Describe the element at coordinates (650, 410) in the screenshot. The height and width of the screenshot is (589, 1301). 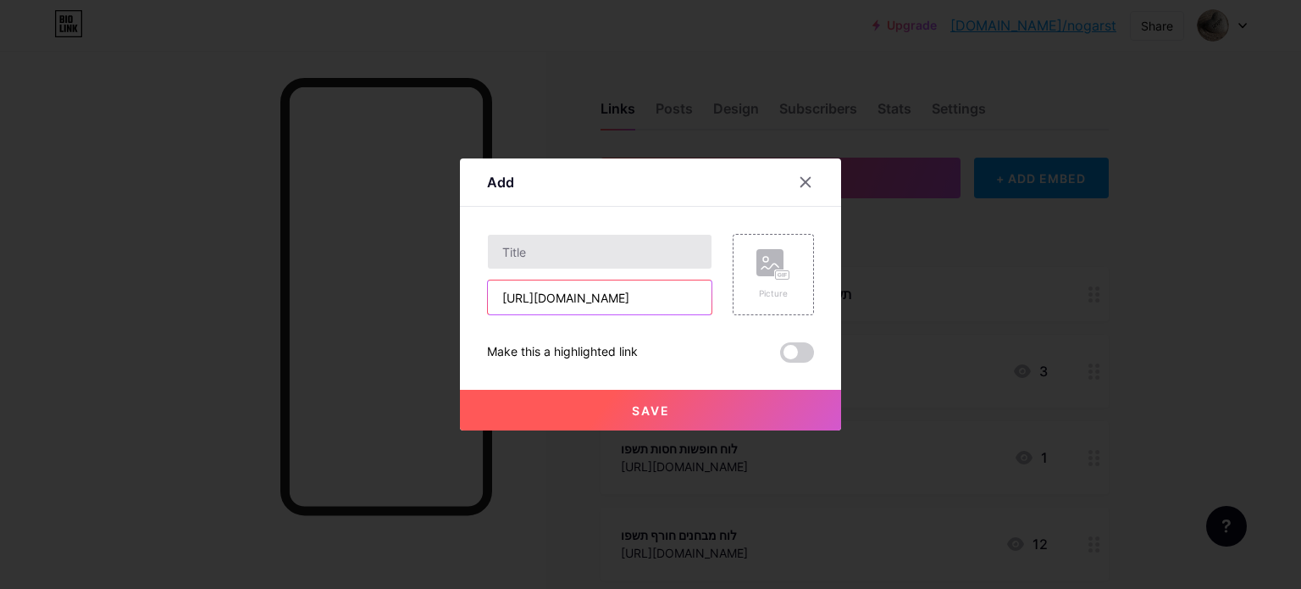
I see `button: Save` at that location.